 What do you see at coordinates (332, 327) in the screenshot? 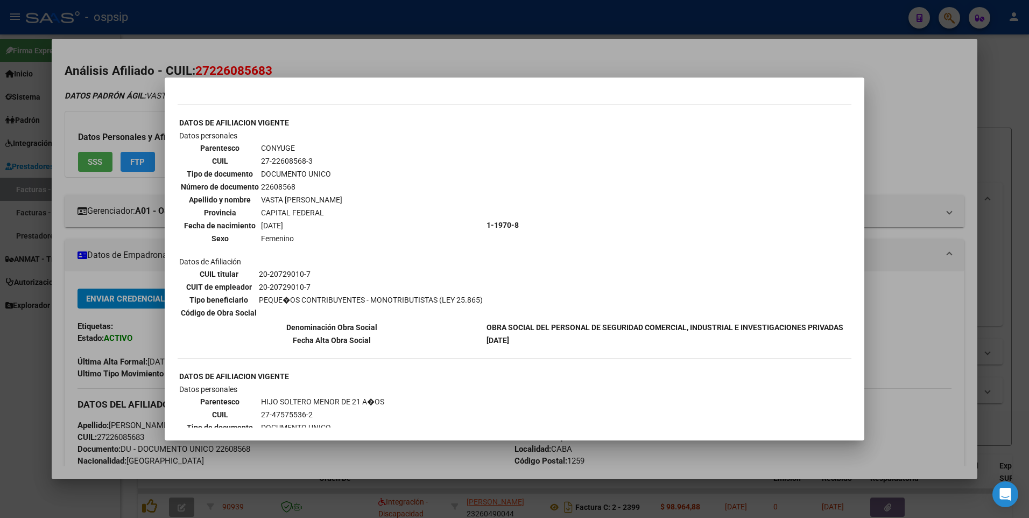
I see `th: Denominación Obra Social` at bounding box center [332, 327].